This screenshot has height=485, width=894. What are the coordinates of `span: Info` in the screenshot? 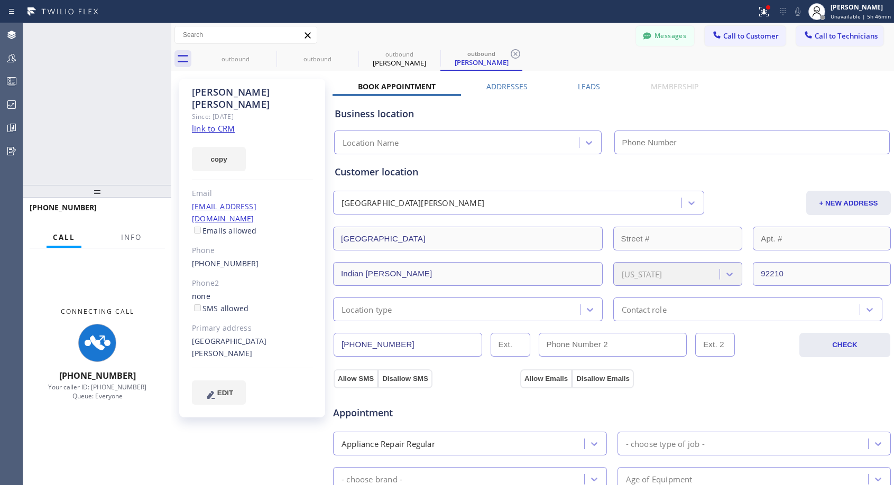 It's located at (131, 237).